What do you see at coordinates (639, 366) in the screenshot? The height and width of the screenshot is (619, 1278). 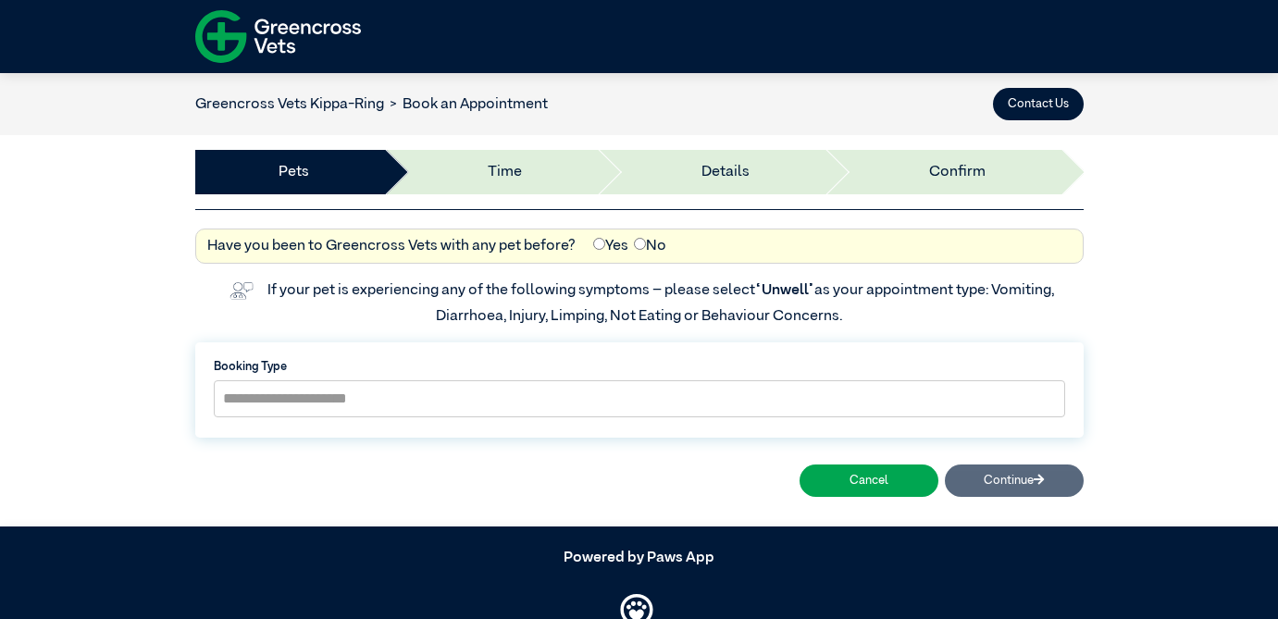 I see `label: Booking Type` at bounding box center [639, 366].